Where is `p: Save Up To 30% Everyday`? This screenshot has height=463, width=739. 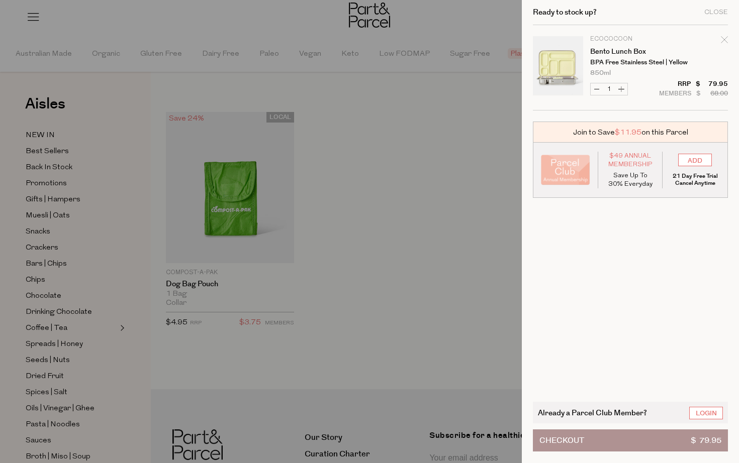
p: Save Up To 30% Everyday is located at coordinates (630, 180).